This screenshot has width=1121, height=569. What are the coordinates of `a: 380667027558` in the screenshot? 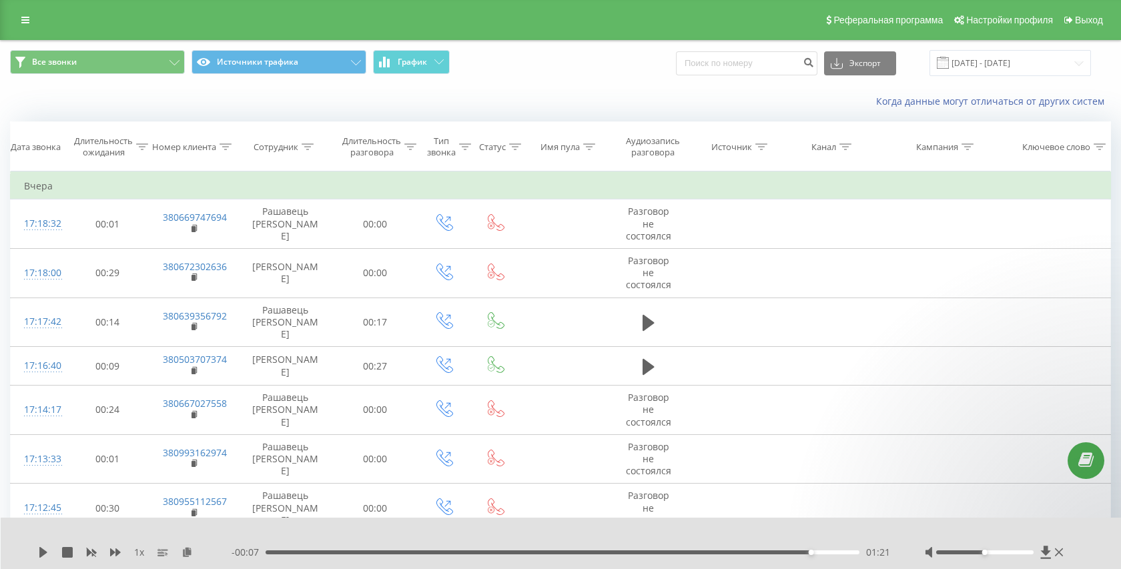 It's located at (195, 403).